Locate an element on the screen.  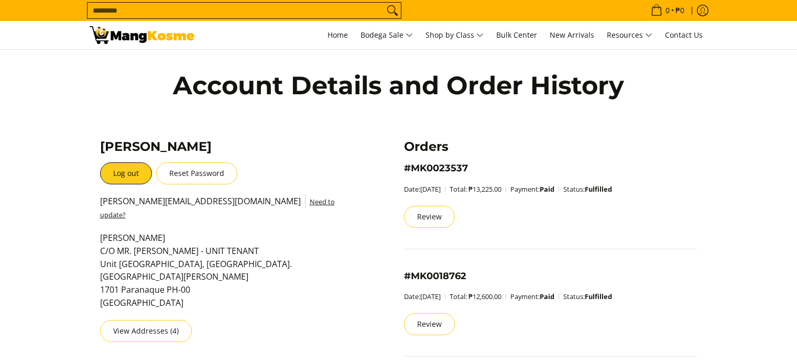
span: Bulk Center is located at coordinates (517, 35).